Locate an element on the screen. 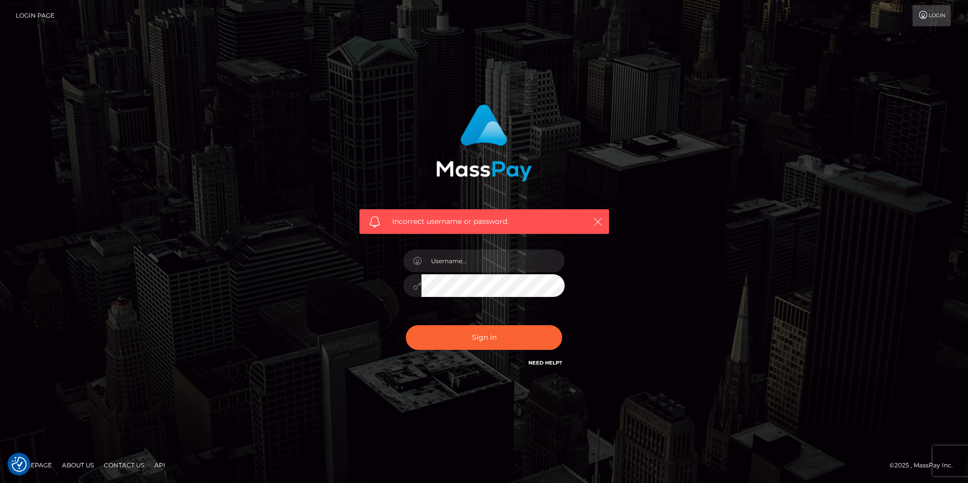 This screenshot has width=968, height=483. div: © 2025 , MassPay Inc. is located at coordinates (924, 465).